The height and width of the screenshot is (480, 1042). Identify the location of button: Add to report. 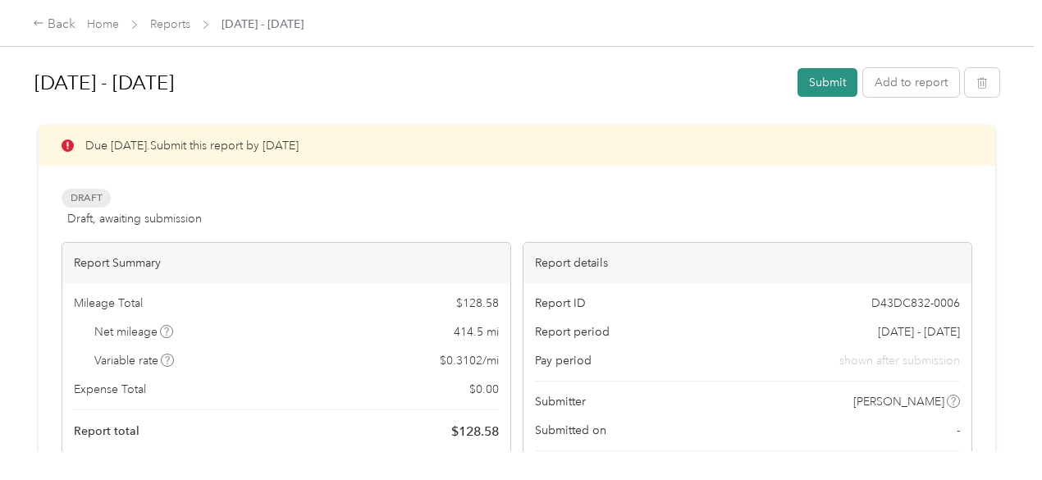
(911, 82).